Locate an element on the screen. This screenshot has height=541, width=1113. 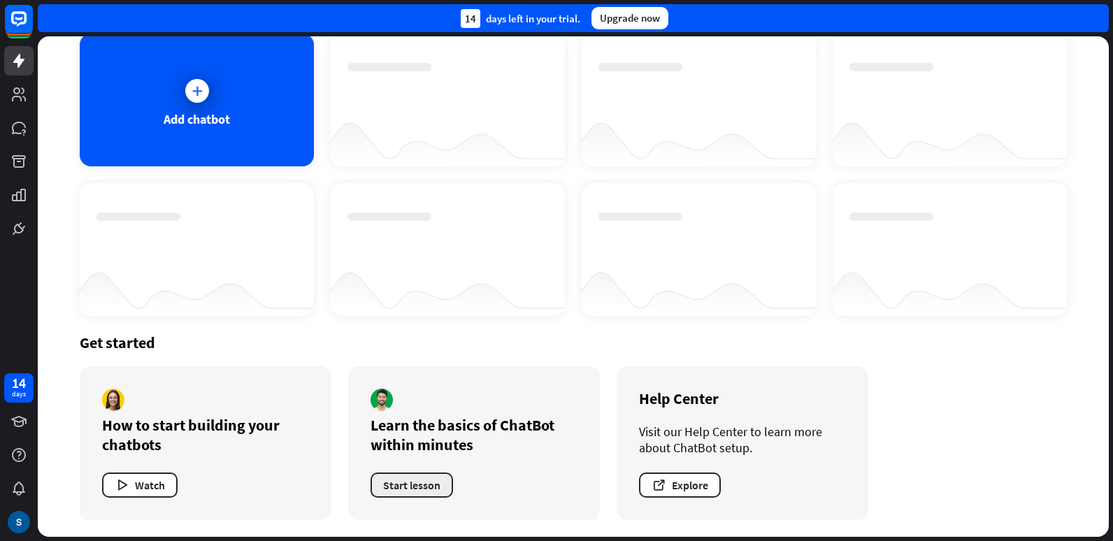
div: Get started is located at coordinates (573, 342).